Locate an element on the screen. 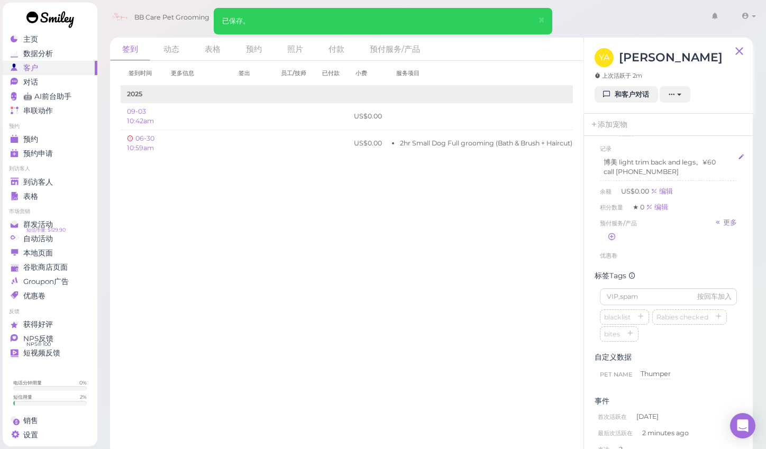 This screenshot has height=449, width=766. a: 谷歌商店页面 is located at coordinates (50, 267).